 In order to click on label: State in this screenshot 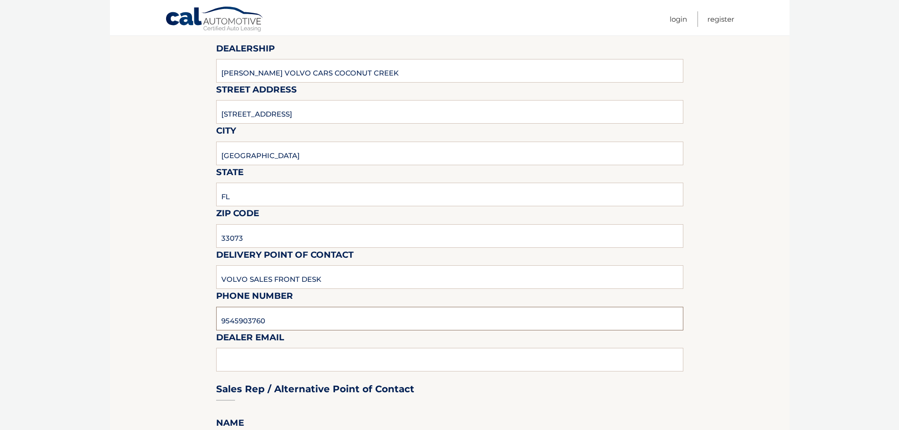, I will do `click(230, 174)`.